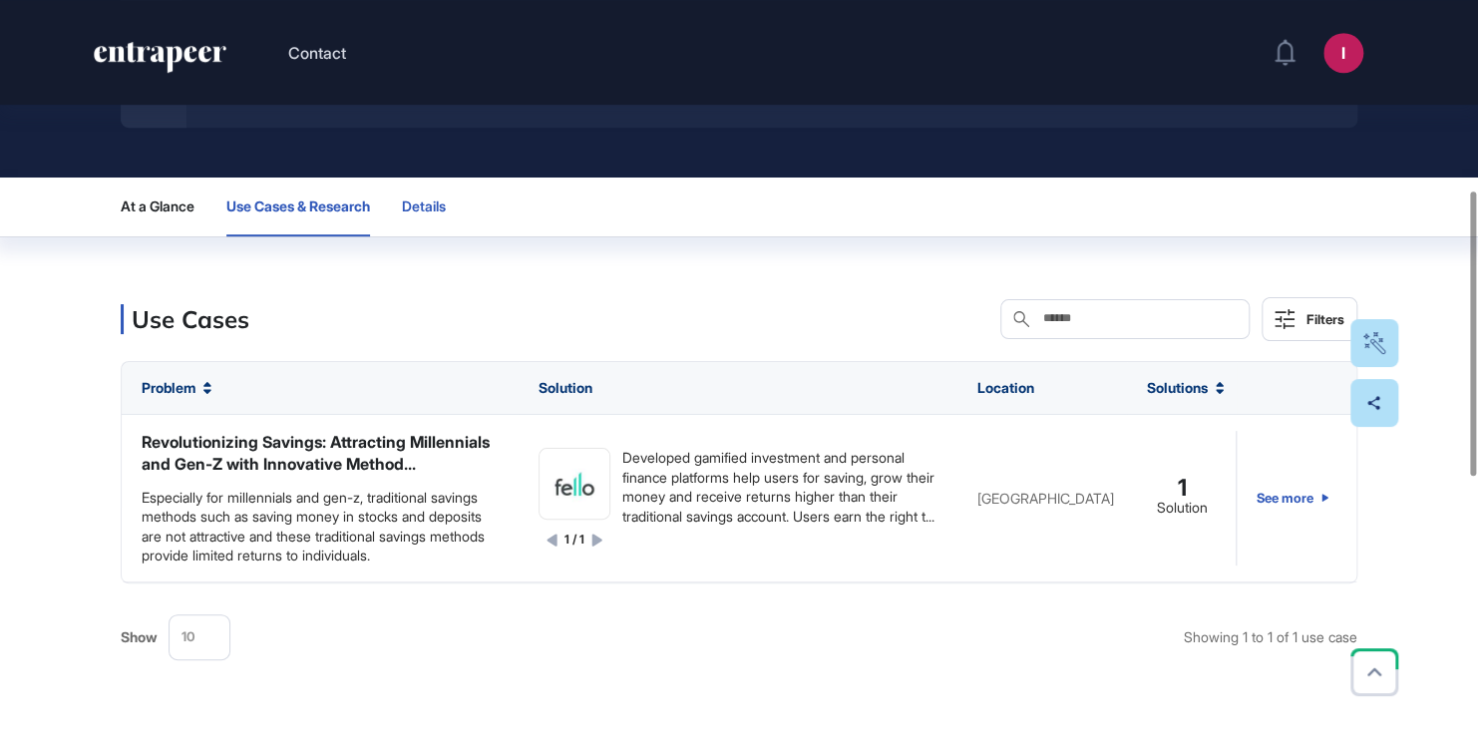 The image size is (1478, 746). I want to click on div: I, so click(1343, 53).